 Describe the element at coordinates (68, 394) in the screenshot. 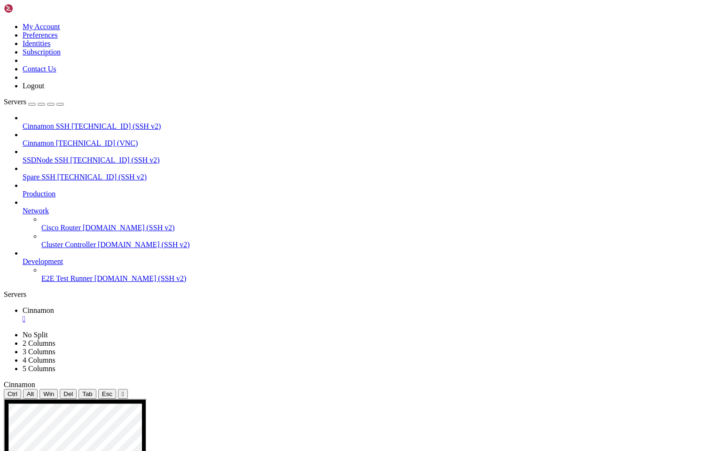

I see `span: Del` at that location.